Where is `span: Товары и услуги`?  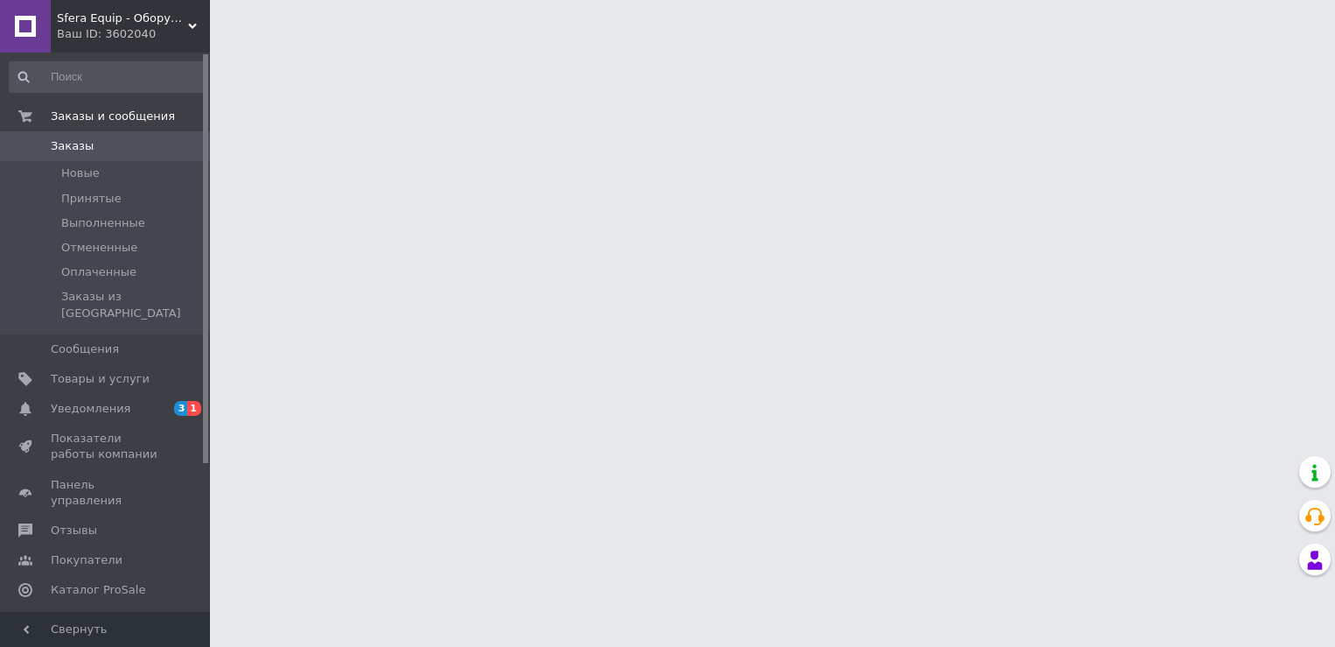 span: Товары и услуги is located at coordinates (100, 379).